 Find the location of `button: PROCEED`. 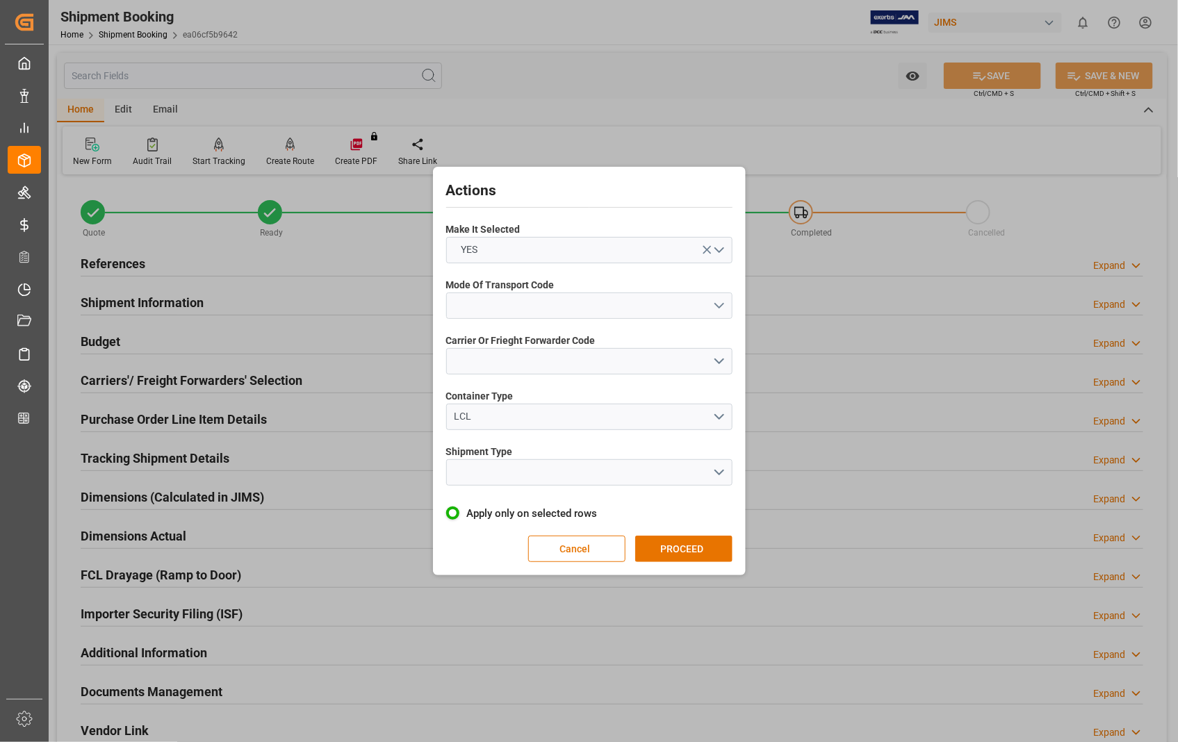

button: PROCEED is located at coordinates (684, 549).